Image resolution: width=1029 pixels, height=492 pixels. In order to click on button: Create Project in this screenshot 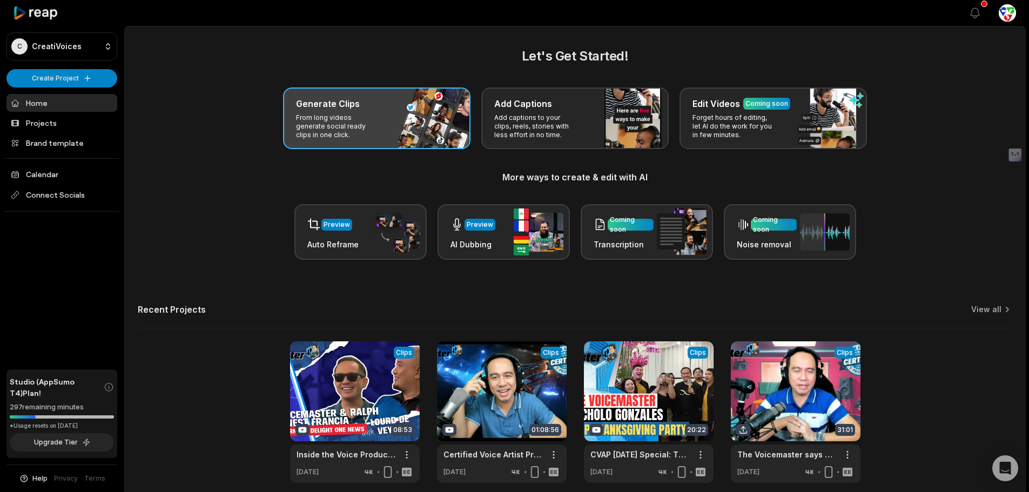, I will do `click(62, 78)`.